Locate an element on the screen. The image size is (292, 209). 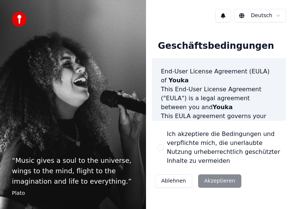
p: “ Music gives a soul to the universe, wings to the mind, flight to the imagination and life to ev... is located at coordinates (73, 171).